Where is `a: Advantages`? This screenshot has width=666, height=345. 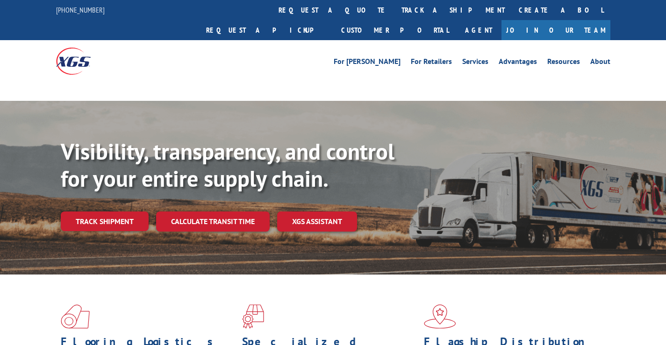 a: Advantages is located at coordinates (518, 63).